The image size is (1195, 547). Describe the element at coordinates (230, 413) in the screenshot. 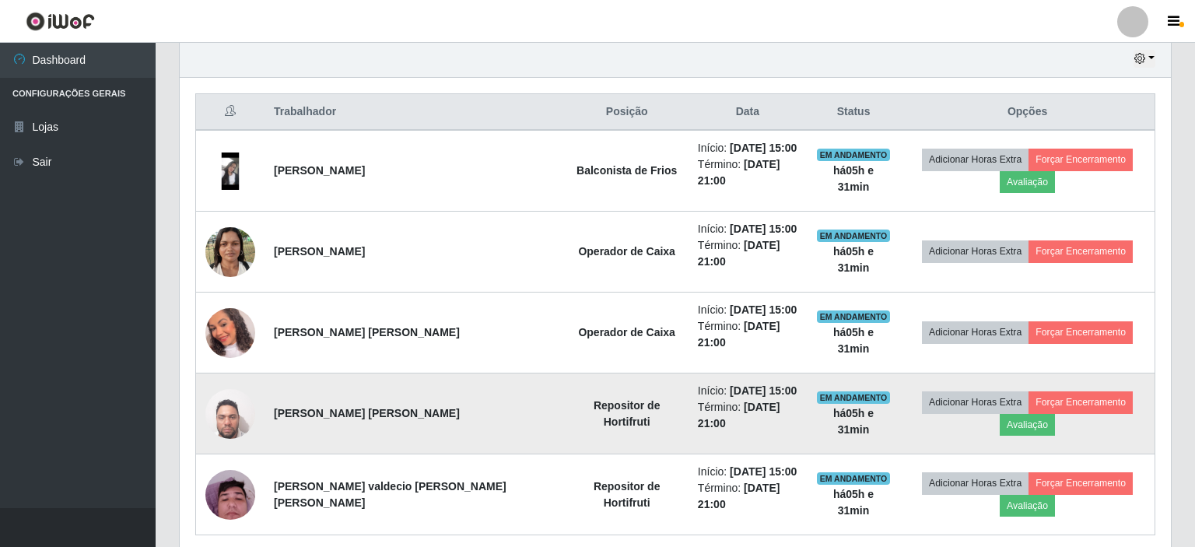

I see `img: 1729168499099.jpeg` at that location.